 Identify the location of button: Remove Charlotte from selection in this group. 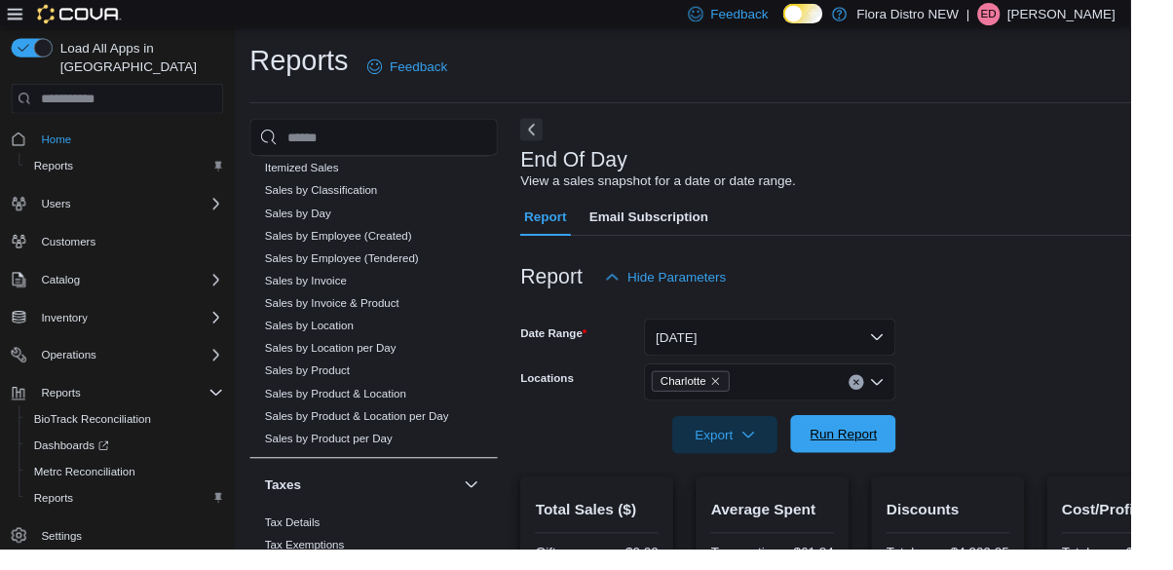
(742, 396).